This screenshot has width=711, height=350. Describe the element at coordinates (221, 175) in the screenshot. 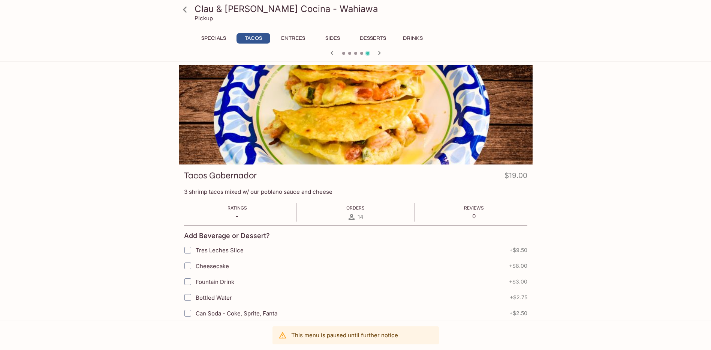

I see `h3: Tacos Gobernador` at that location.